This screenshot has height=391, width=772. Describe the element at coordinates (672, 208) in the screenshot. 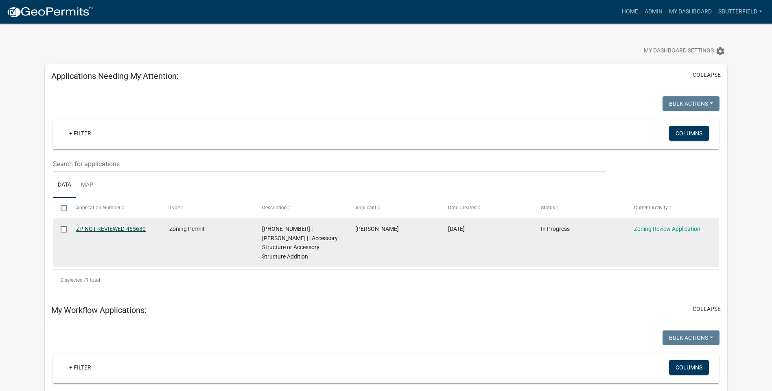

I see `datatable-header-cell: Current Activity` at that location.